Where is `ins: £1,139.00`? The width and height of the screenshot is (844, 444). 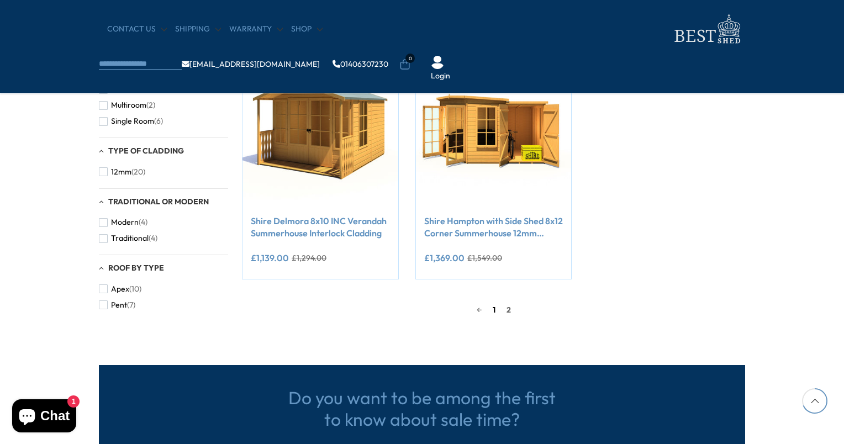 ins: £1,139.00 is located at coordinates (269, 258).